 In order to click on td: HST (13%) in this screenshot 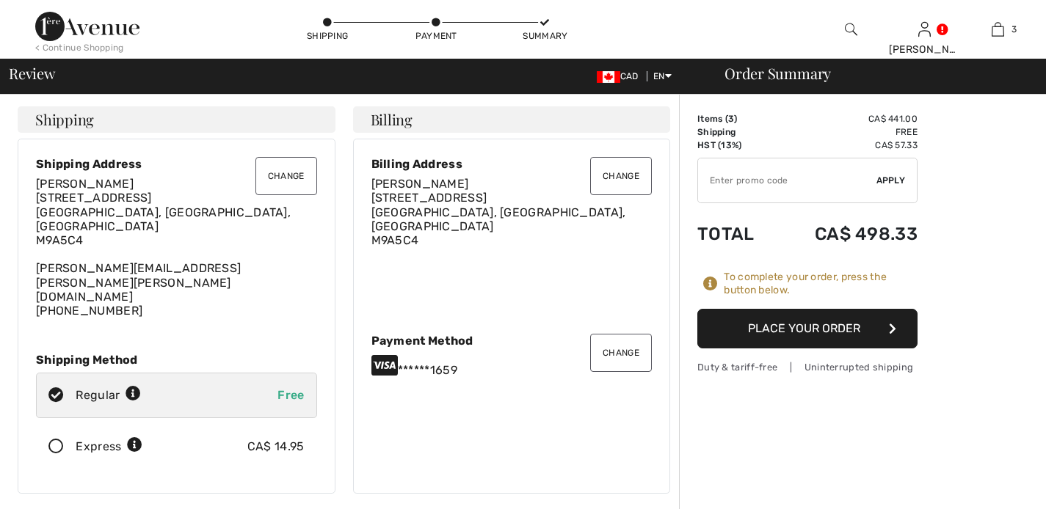, I will do `click(736, 145)`.